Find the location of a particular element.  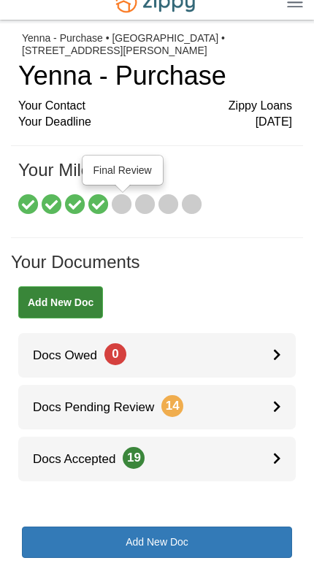

span: 19 is located at coordinates (134, 458).